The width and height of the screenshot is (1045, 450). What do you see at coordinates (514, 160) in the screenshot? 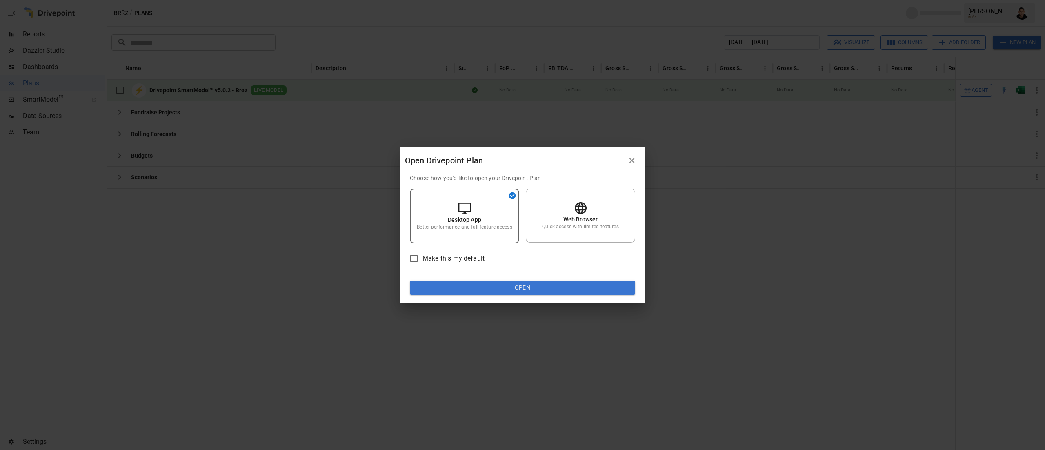
I see `div: Open Drivepoint Plan` at bounding box center [514, 160].